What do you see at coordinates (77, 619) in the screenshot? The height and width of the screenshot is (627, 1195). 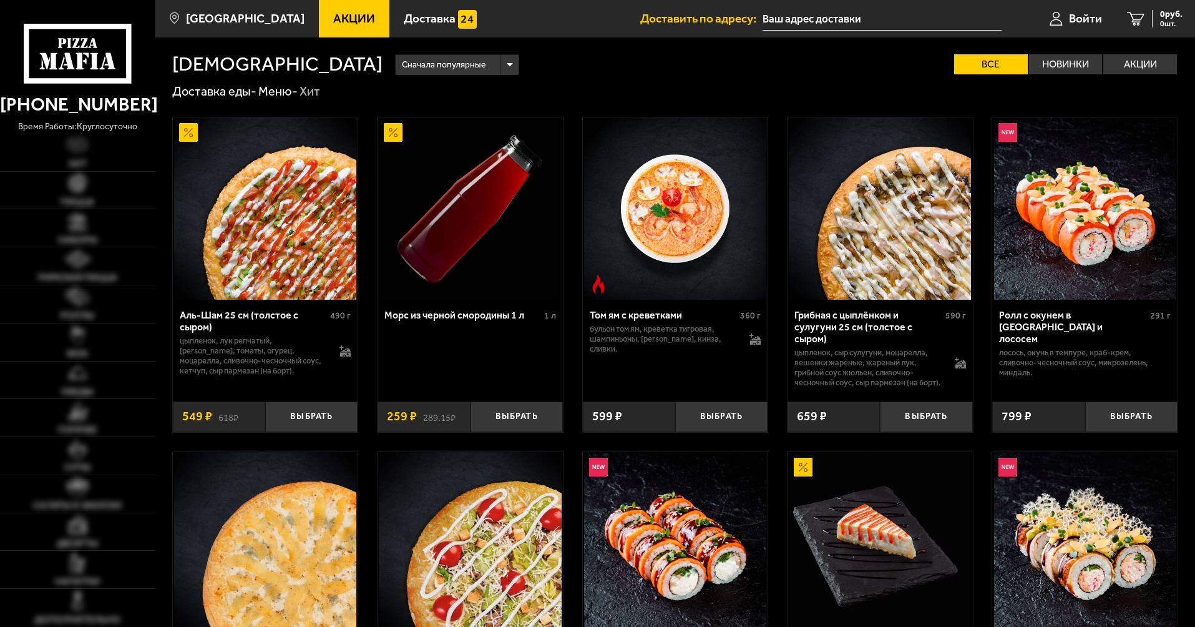 I see `span: Дополнительно` at bounding box center [77, 619].